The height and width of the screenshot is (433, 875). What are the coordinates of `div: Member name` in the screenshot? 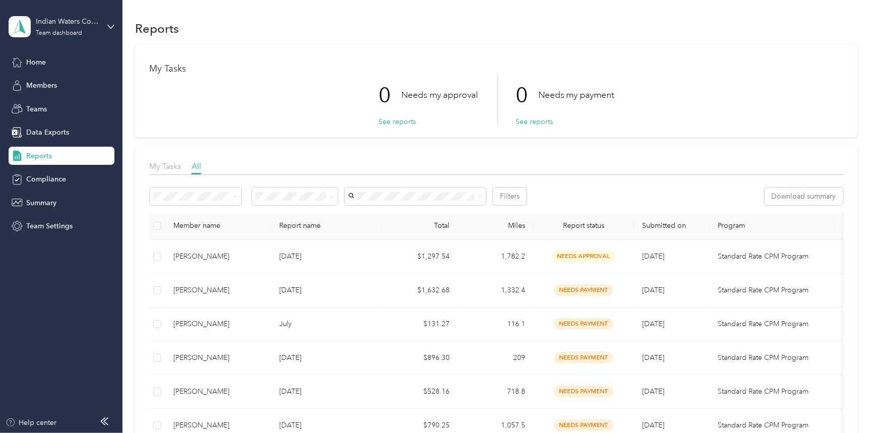 It's located at (218, 225).